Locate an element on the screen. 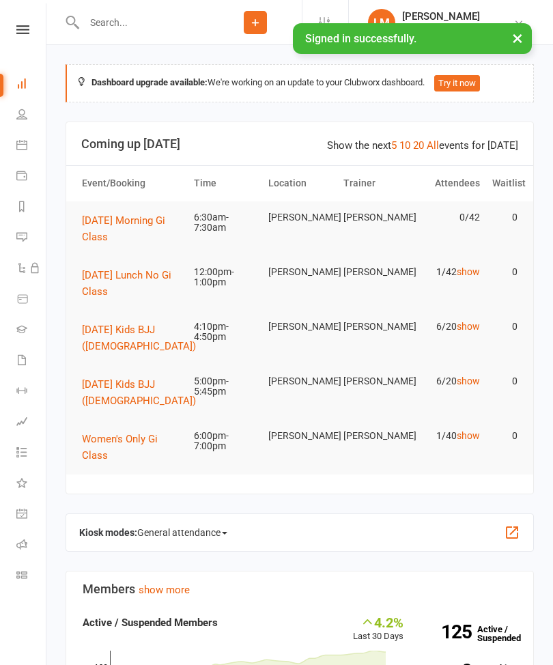  a: Product Sales is located at coordinates (31, 300).